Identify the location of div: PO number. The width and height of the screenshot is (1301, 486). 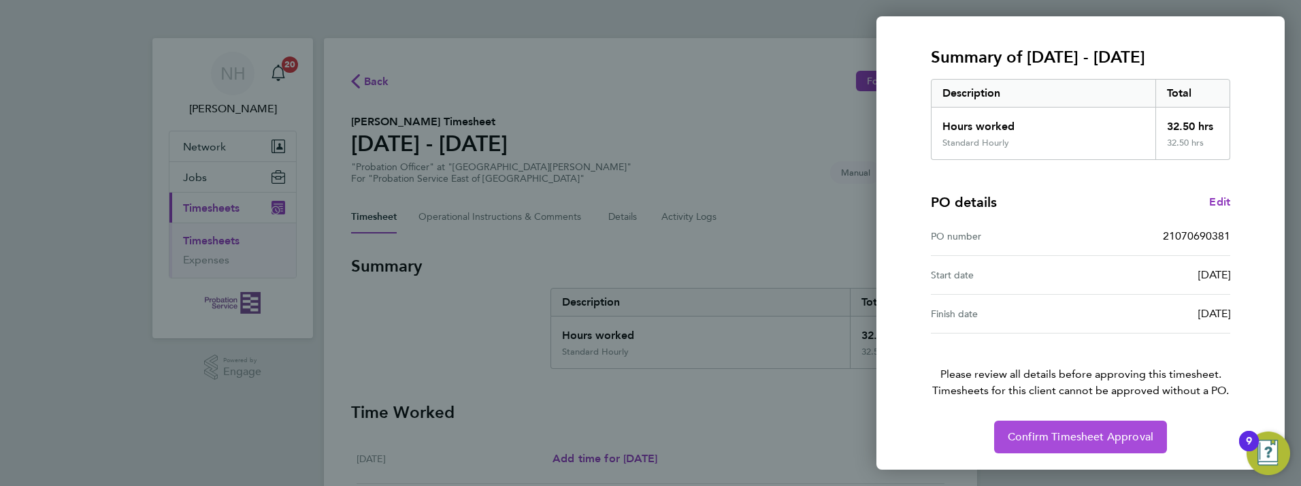
(1006, 236).